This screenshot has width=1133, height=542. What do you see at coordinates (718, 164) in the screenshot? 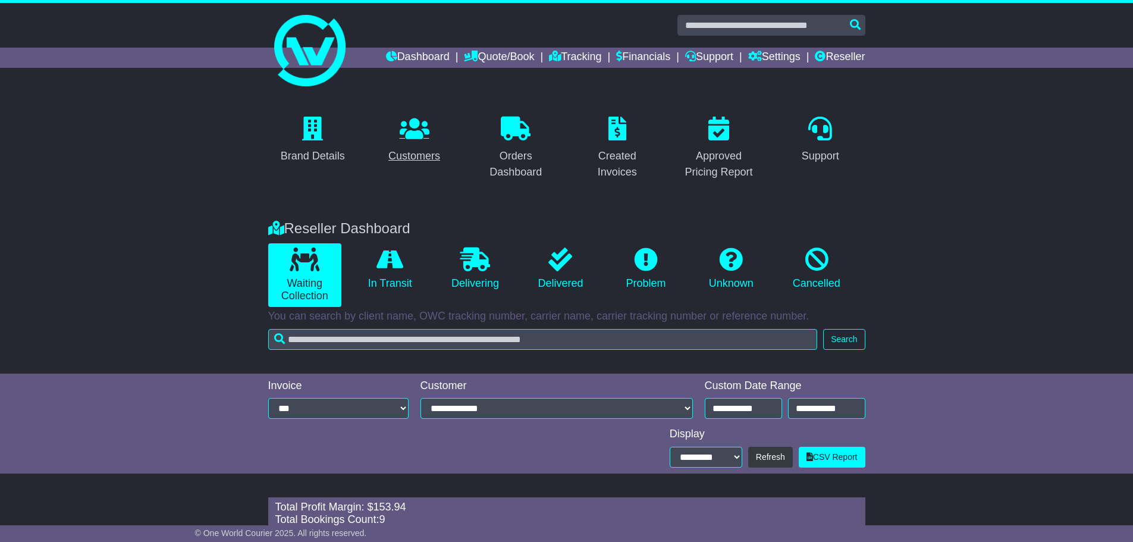
I see `div: Approved Pricing Report` at bounding box center [718, 164].